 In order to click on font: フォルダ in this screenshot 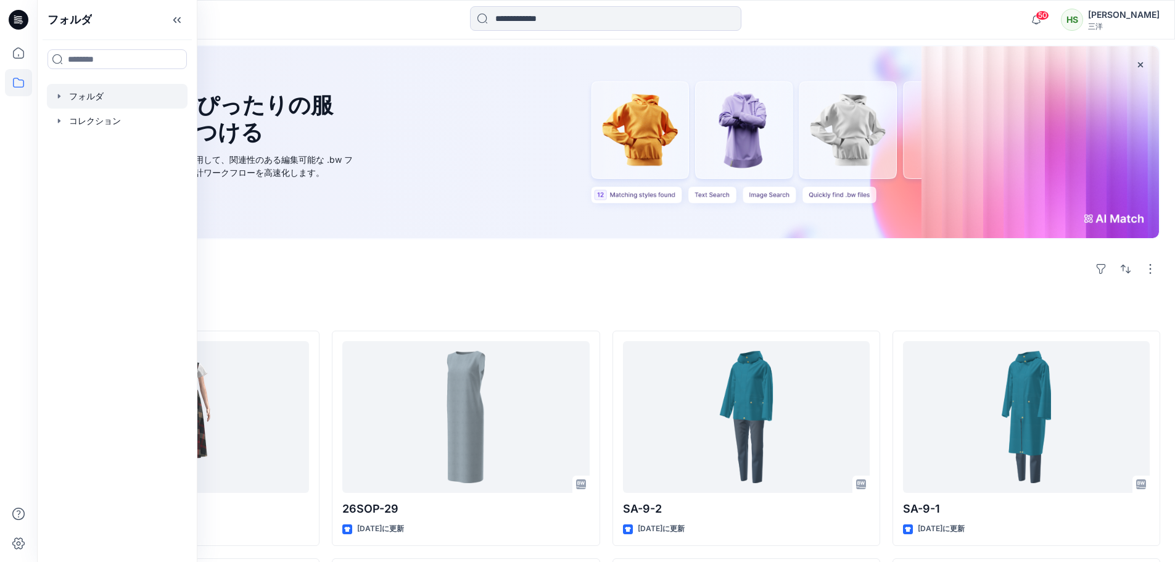, I will do `click(70, 19)`.